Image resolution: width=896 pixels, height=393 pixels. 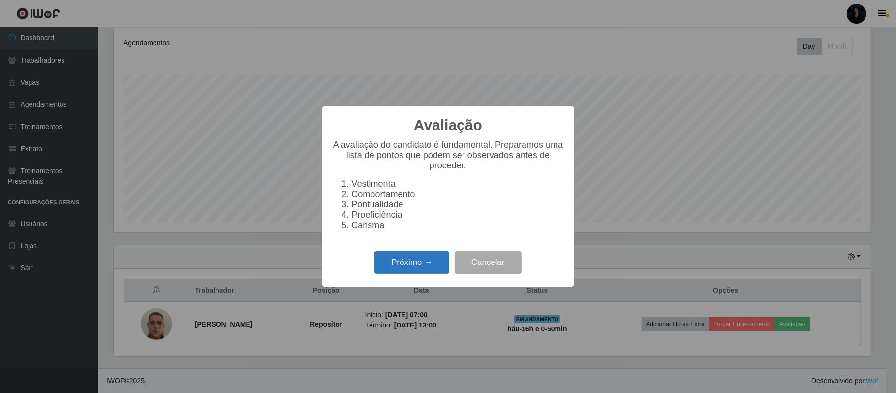 I want to click on li: Vestimenta, so click(x=458, y=184).